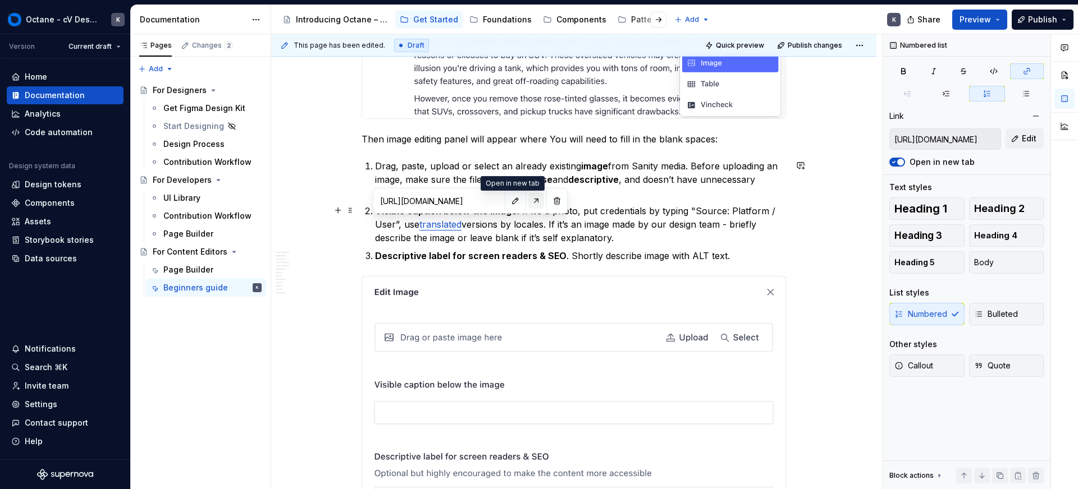 Image resolution: width=1078 pixels, height=489 pixels. Describe the element at coordinates (440, 225) in the screenshot. I see `a: translated` at that location.